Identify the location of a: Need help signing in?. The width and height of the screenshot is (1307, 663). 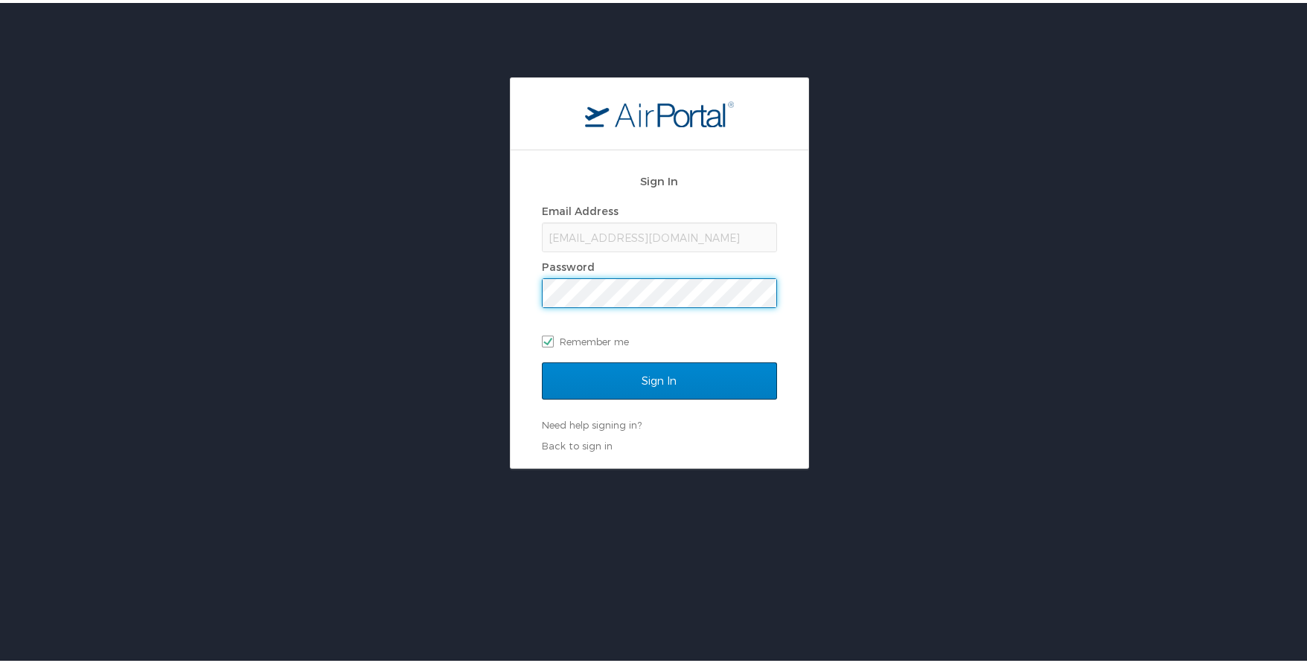
(592, 422).